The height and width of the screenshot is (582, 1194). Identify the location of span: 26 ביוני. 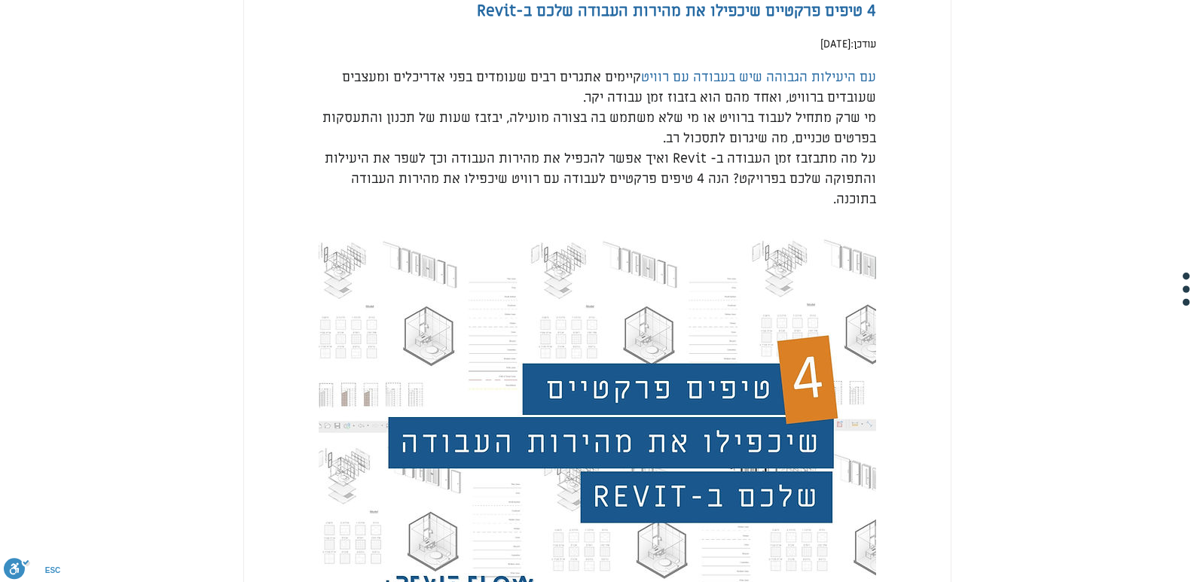
(835, 44).